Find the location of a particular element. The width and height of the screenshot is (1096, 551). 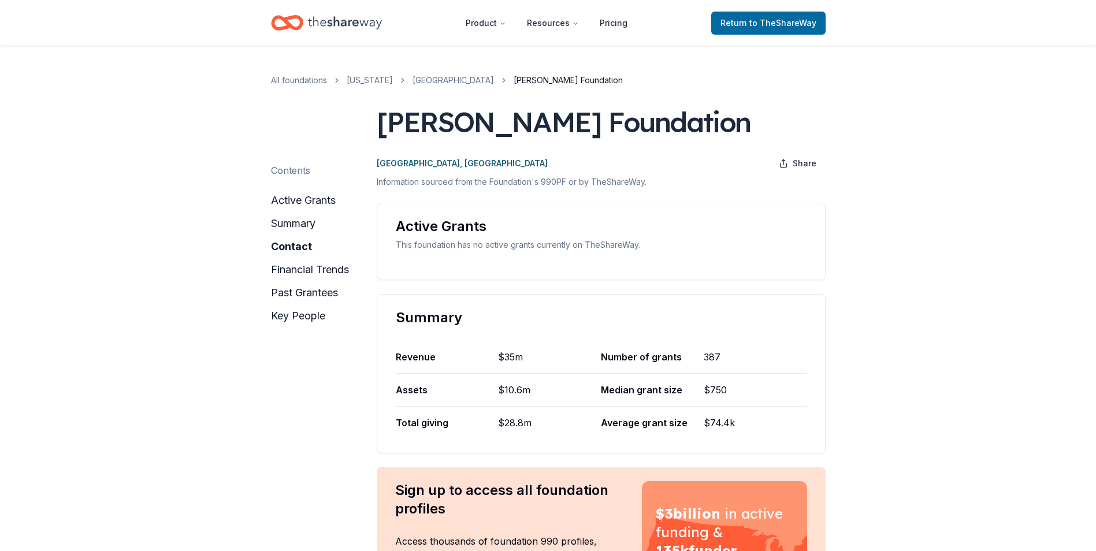

button: contact is located at coordinates (291, 247).